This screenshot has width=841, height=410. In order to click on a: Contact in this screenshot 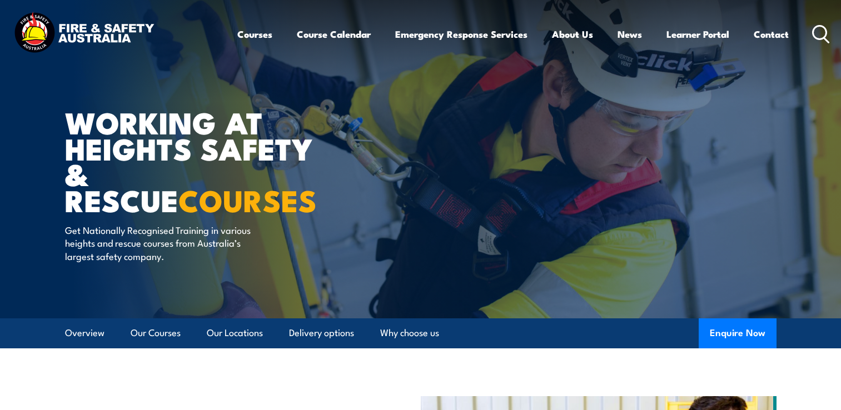, I will do `click(771, 34)`.